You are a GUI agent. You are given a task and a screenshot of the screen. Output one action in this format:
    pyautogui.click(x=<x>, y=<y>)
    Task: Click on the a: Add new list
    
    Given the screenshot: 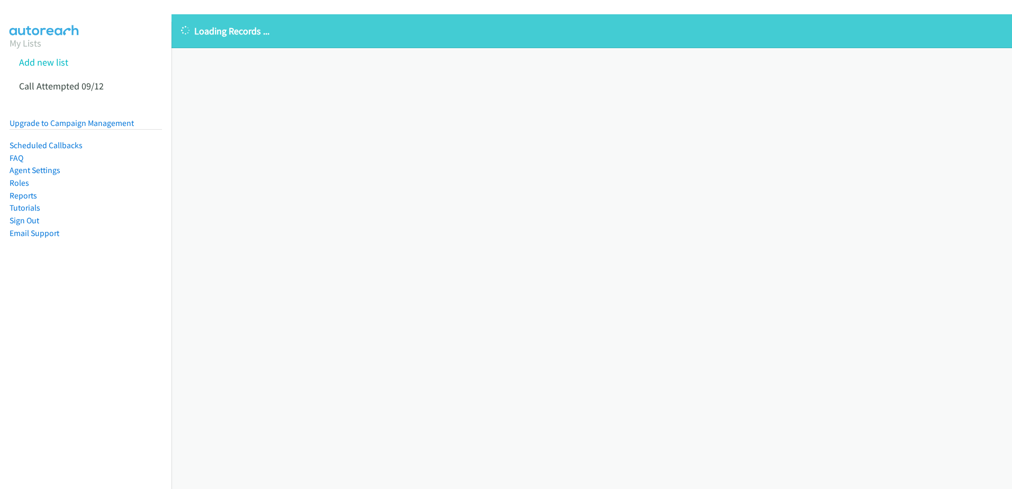 What is the action you would take?
    pyautogui.click(x=43, y=62)
    